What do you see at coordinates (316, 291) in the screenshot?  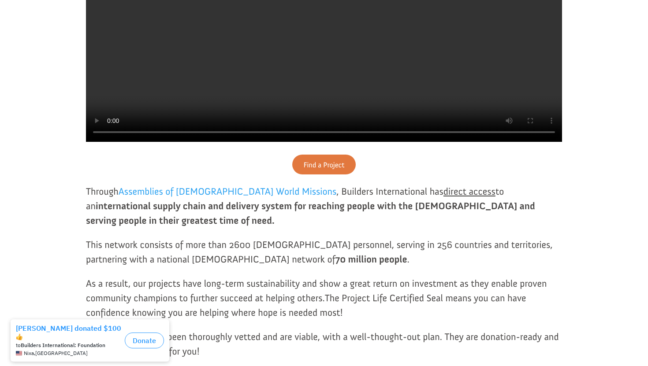 I see `span: As a result, our projects have long-term sustainability and show a great return on investment as ...` at bounding box center [316, 291].